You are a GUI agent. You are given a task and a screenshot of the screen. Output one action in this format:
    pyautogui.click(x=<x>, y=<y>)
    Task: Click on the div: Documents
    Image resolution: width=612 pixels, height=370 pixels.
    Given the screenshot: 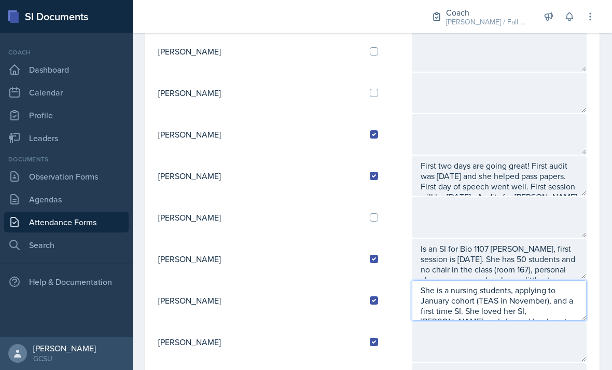 What is the action you would take?
    pyautogui.click(x=66, y=159)
    